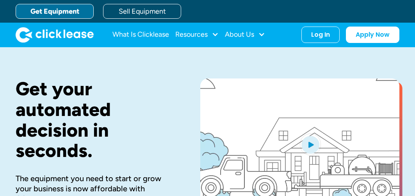 Image resolution: width=415 pixels, height=196 pixels. What do you see at coordinates (373, 35) in the screenshot?
I see `a: Apply Now` at bounding box center [373, 35].